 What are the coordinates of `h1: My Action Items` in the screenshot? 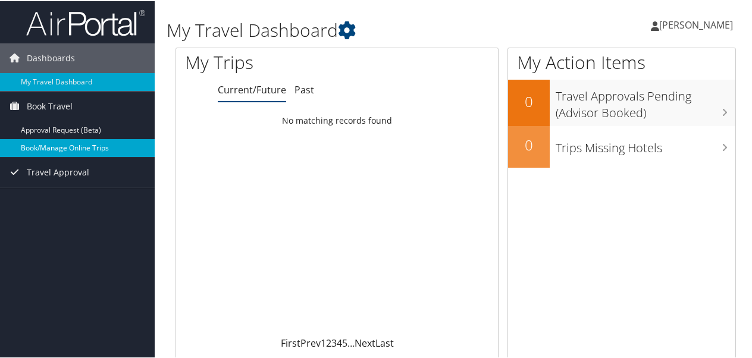 It's located at (622, 61).